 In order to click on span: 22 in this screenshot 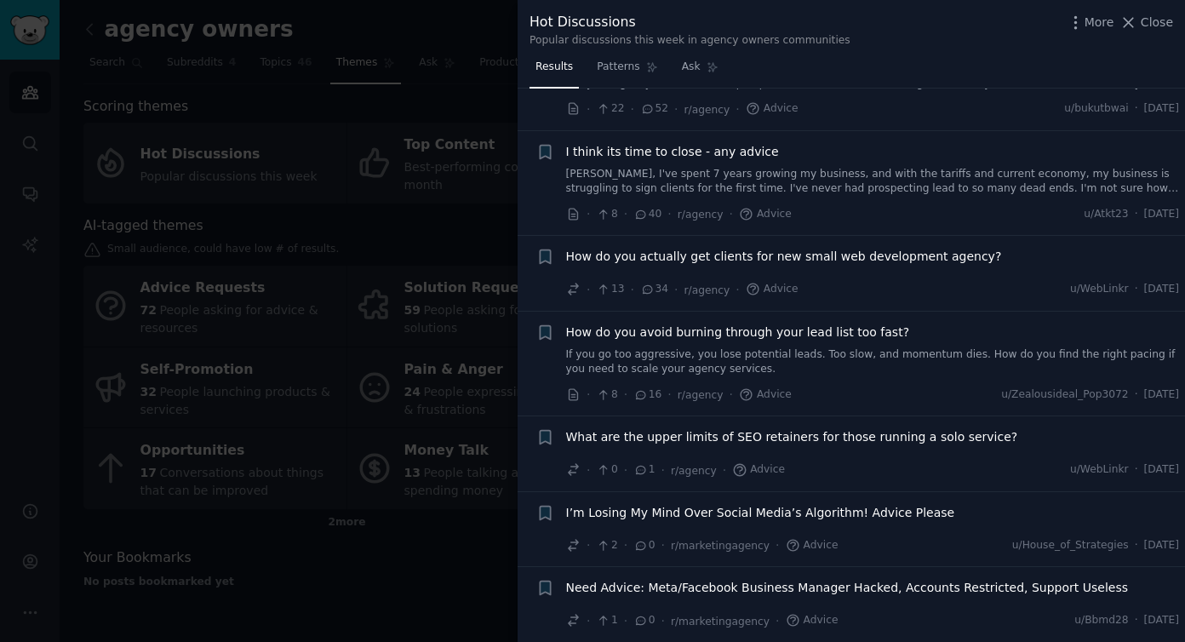, I will do `click(609, 109)`.